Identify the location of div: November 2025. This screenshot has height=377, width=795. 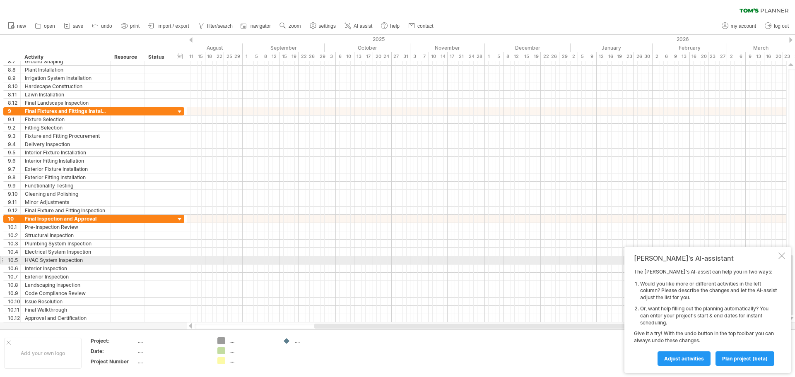
(447, 48).